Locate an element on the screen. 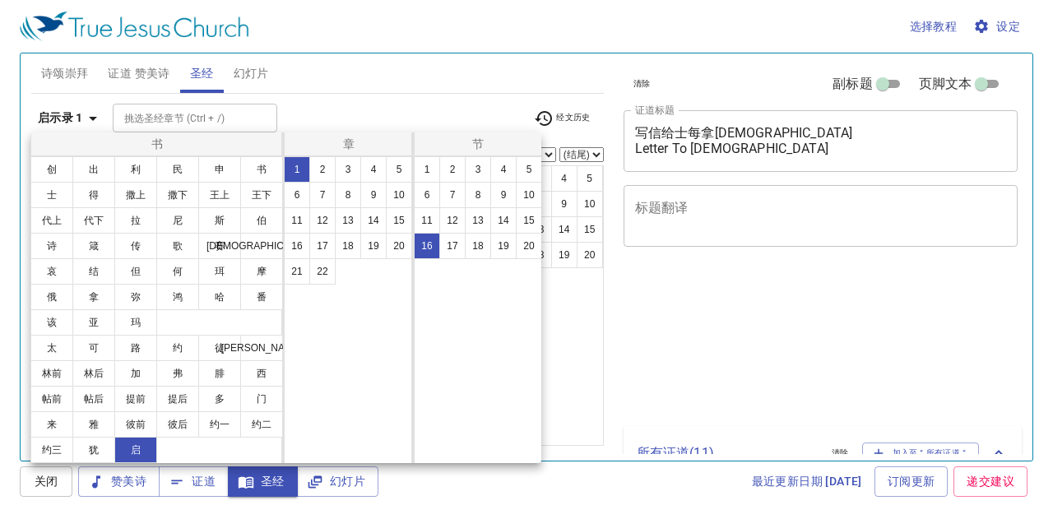 The image size is (1053, 519). button: 约二 is located at coordinates (262, 425).